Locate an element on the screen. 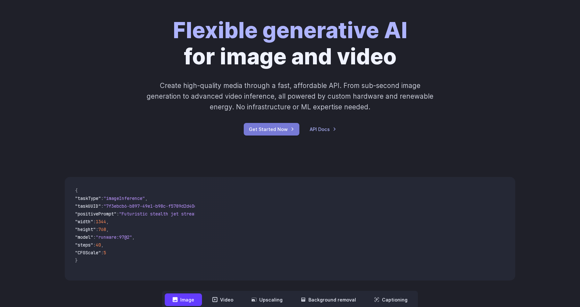 The height and width of the screenshot is (307, 580). span: "runware:97@2" is located at coordinates (114, 237).